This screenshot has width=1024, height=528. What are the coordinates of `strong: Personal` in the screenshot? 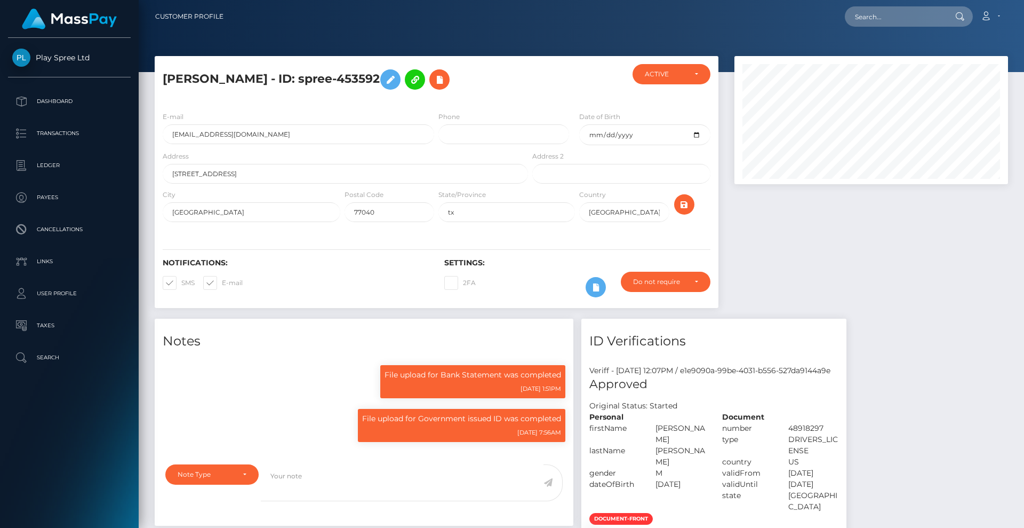 It's located at (606, 417).